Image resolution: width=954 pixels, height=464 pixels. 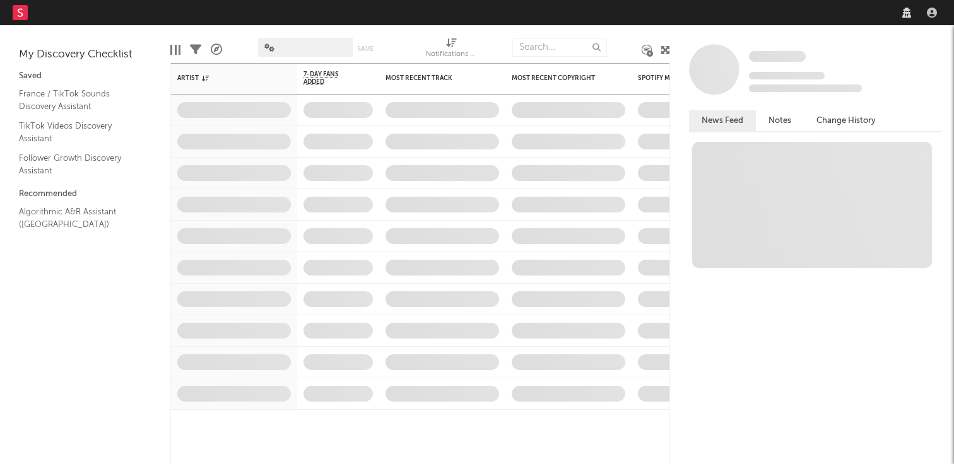 What do you see at coordinates (365, 49) in the screenshot?
I see `button: Save` at bounding box center [365, 49].